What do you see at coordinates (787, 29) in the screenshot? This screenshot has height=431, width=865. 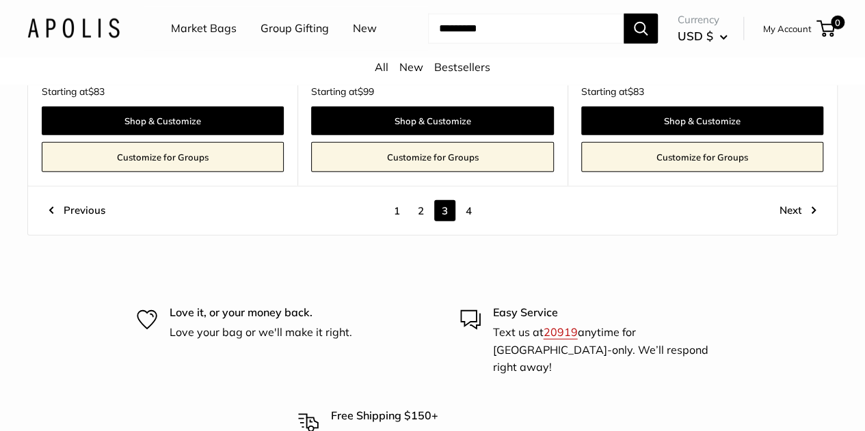 I see `a: My Account` at bounding box center [787, 29].